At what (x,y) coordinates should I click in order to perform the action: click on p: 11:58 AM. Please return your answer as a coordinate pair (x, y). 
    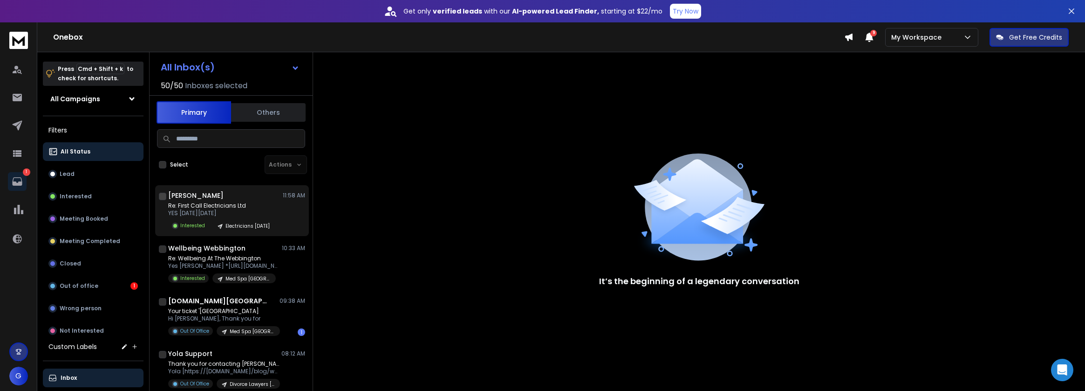
    Looking at the image, I should click on (294, 195).